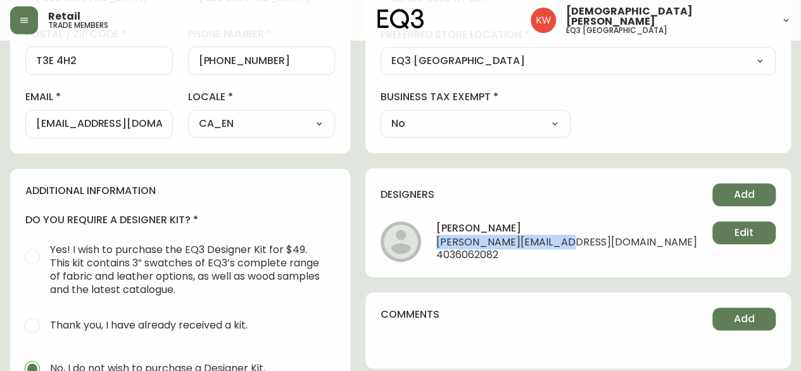  I want to click on h4: designers, so click(407, 195).